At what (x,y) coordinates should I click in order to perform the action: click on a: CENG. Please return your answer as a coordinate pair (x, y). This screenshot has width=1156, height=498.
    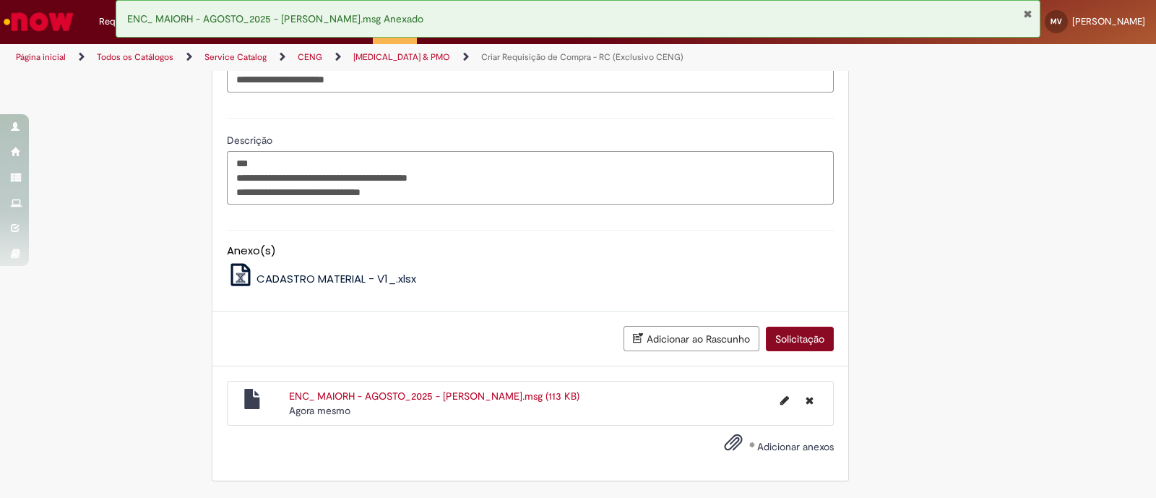
    Looking at the image, I should click on (310, 57).